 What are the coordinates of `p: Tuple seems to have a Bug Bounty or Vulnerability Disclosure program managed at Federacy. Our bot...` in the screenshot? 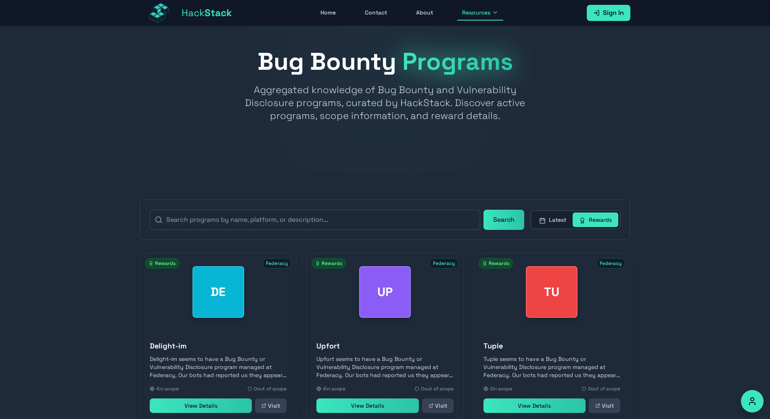 It's located at (551, 367).